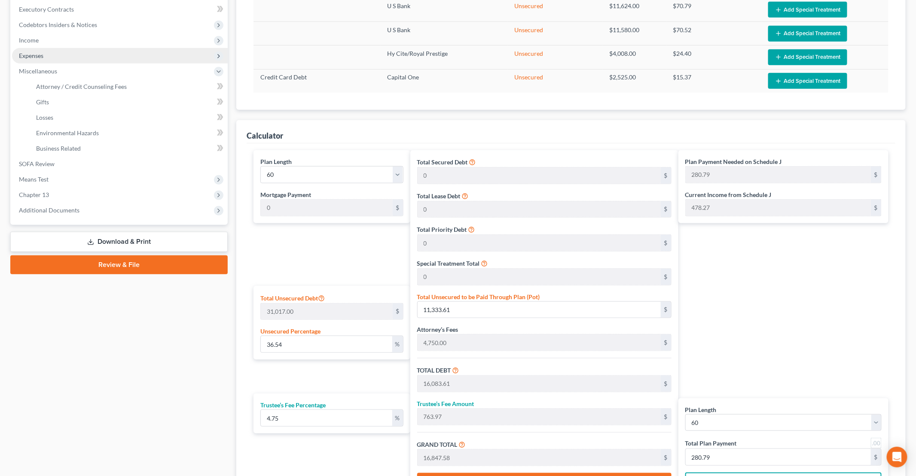 The image size is (916, 476). What do you see at coordinates (442, 229) in the screenshot?
I see `label: Total Priority Debt` at bounding box center [442, 229].